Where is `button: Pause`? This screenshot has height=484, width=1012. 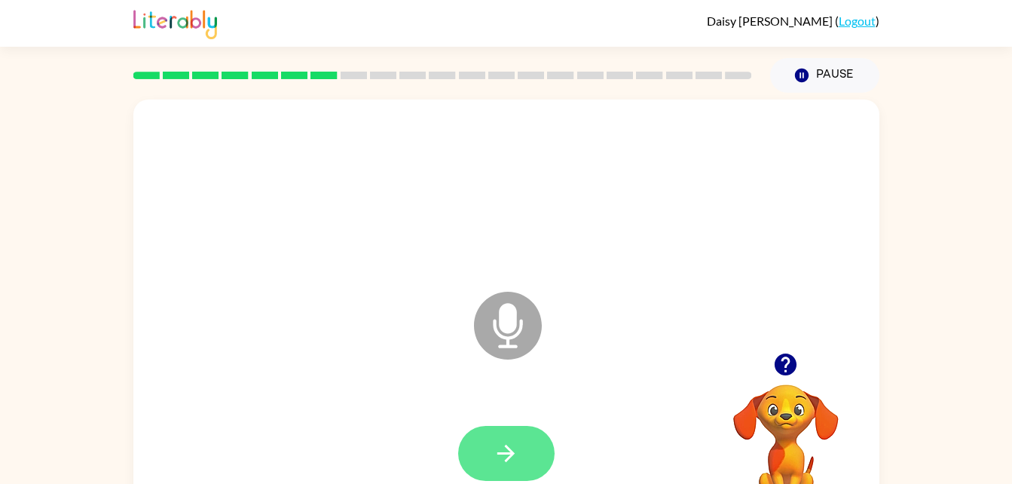
button: Pause is located at coordinates (825, 75).